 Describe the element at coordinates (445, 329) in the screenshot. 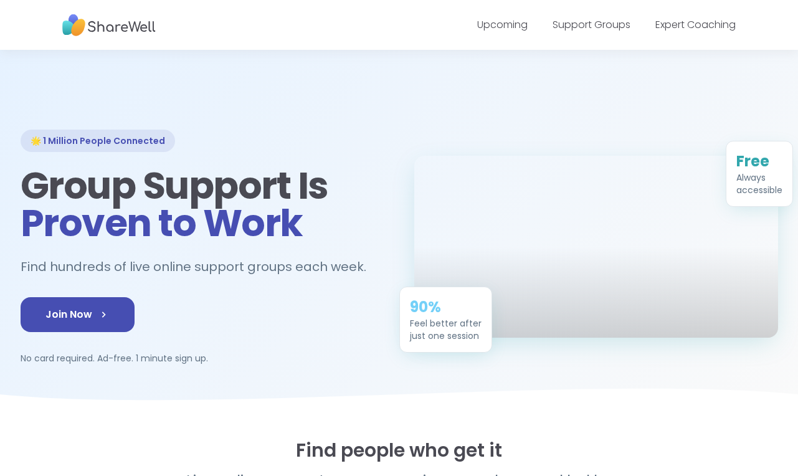

I see `div: Feel better after just one session` at that location.